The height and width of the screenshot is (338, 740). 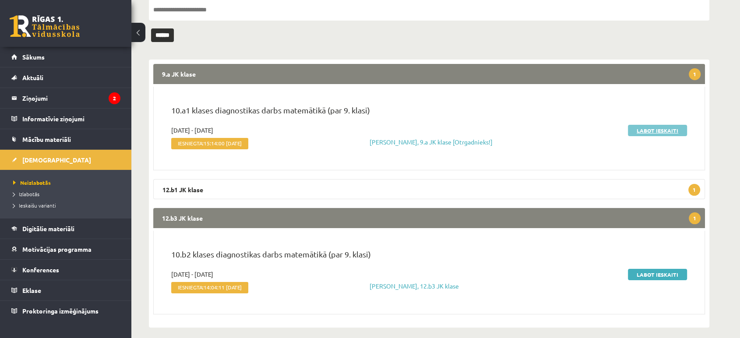 I want to click on p: 10.b2 klases diagnostikas darbs matemātikā (par 9. klasi), so click(x=429, y=256).